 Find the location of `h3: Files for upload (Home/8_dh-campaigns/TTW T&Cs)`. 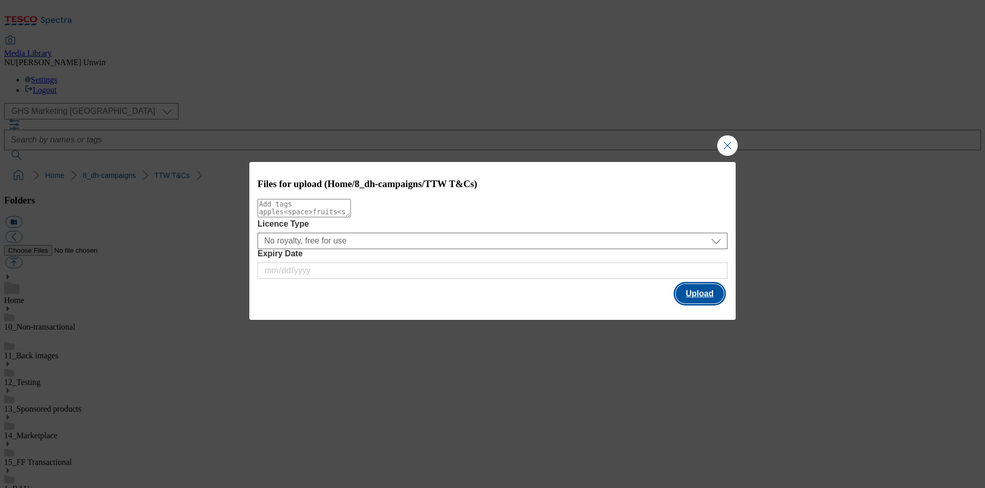

h3: Files for upload (Home/8_dh-campaigns/TTW T&Cs) is located at coordinates (492, 184).